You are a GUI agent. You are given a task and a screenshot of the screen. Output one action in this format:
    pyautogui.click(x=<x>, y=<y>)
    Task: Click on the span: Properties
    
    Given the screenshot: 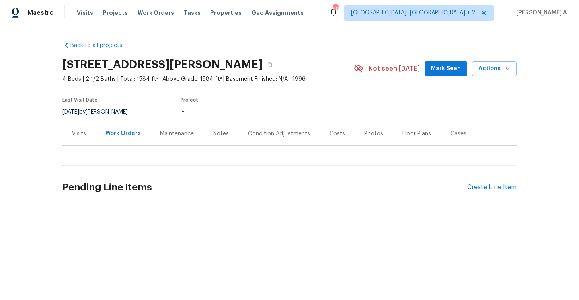 What is the action you would take?
    pyautogui.click(x=226, y=13)
    